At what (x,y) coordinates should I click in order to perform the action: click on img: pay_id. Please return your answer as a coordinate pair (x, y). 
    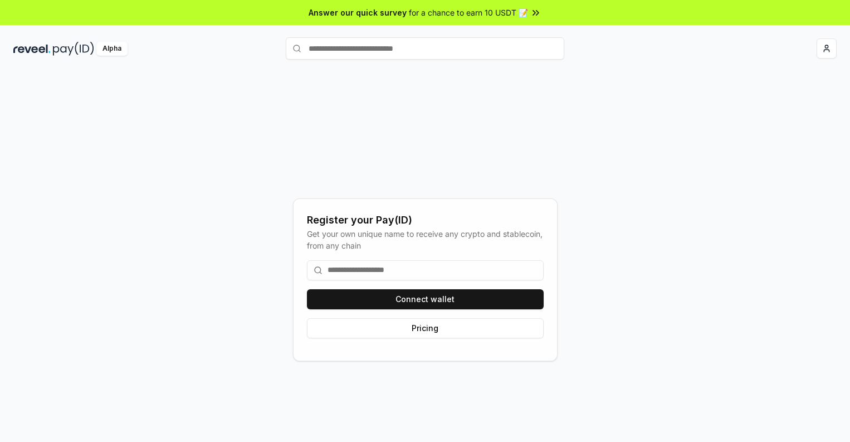
    Looking at the image, I should click on (74, 48).